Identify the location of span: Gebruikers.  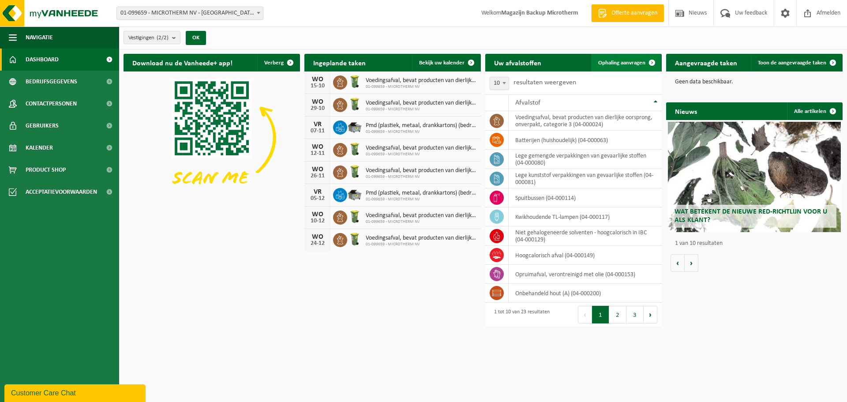
(42, 126).